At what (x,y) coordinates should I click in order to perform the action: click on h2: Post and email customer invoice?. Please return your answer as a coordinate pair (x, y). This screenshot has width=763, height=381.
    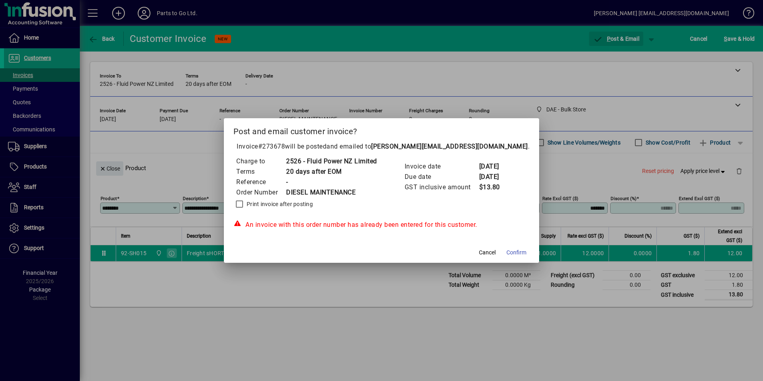
    Looking at the image, I should click on (382, 130).